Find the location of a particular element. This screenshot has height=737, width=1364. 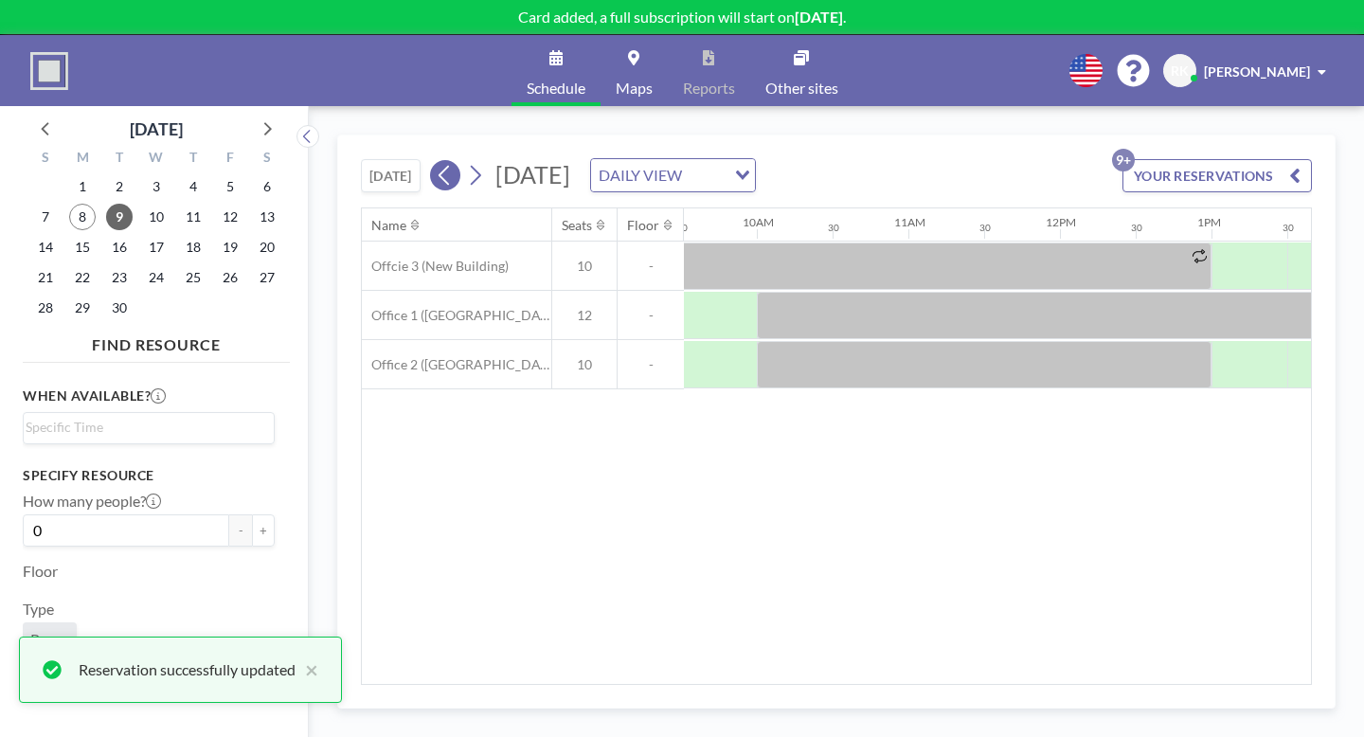

a: Other sites is located at coordinates (802, 70).